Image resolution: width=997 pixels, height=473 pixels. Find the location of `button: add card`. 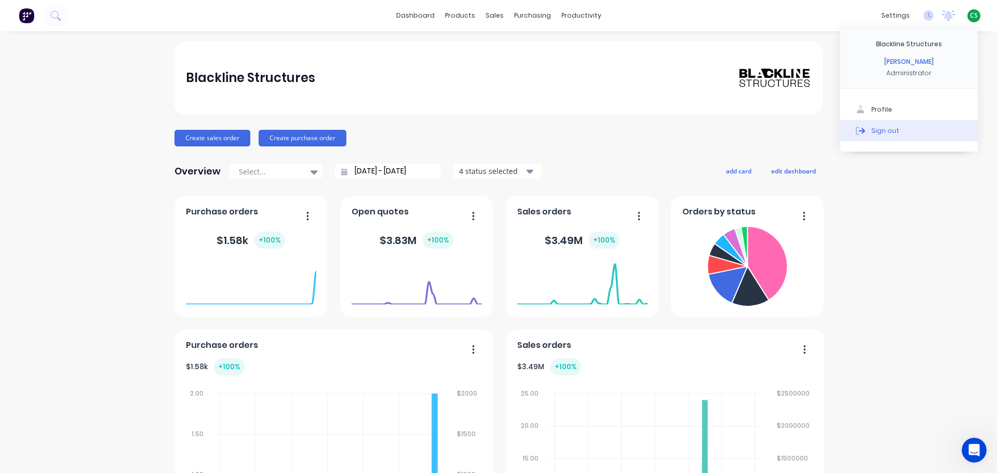

button: add card is located at coordinates (739, 171).